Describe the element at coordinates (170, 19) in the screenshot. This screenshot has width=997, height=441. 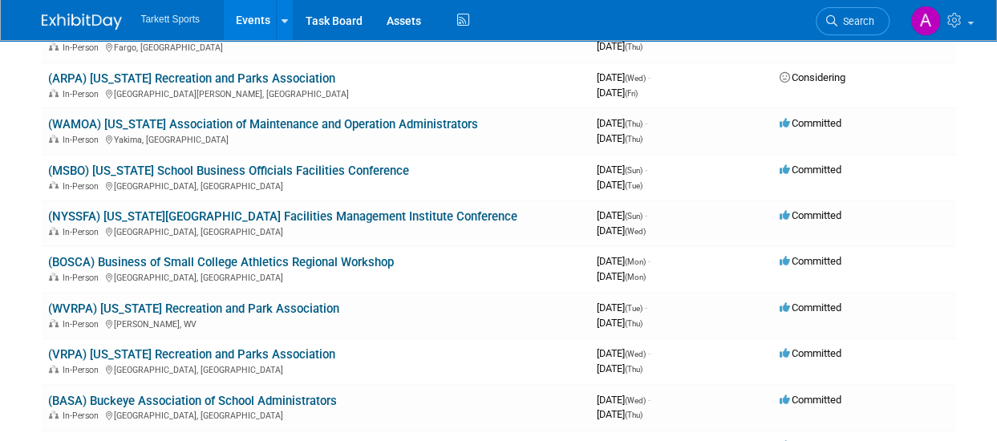
I see `span: Tarkett Sports` at that location.